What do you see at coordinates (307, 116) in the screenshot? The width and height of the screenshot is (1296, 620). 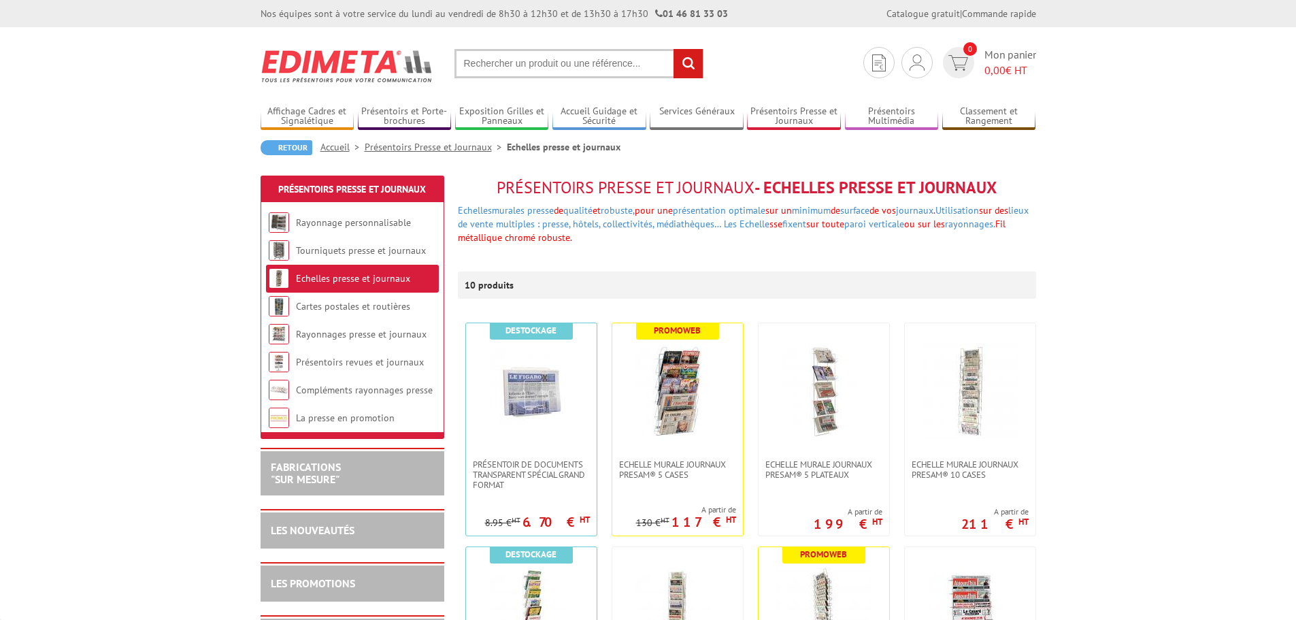 I see `a: Affichage Cadres et Signalétique` at bounding box center [307, 116].